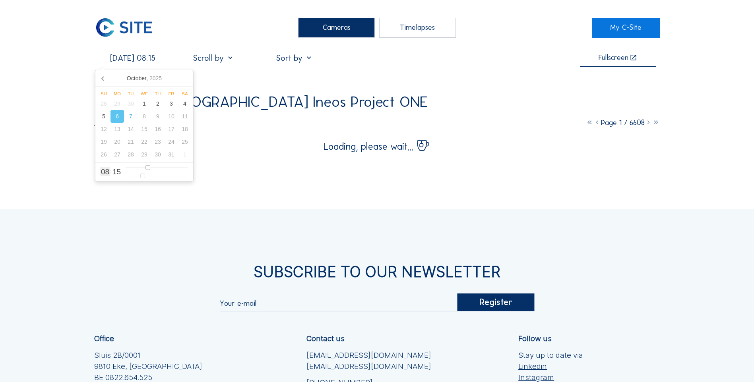  Describe the element at coordinates (158, 94) in the screenshot. I see `div: Th` at that location.